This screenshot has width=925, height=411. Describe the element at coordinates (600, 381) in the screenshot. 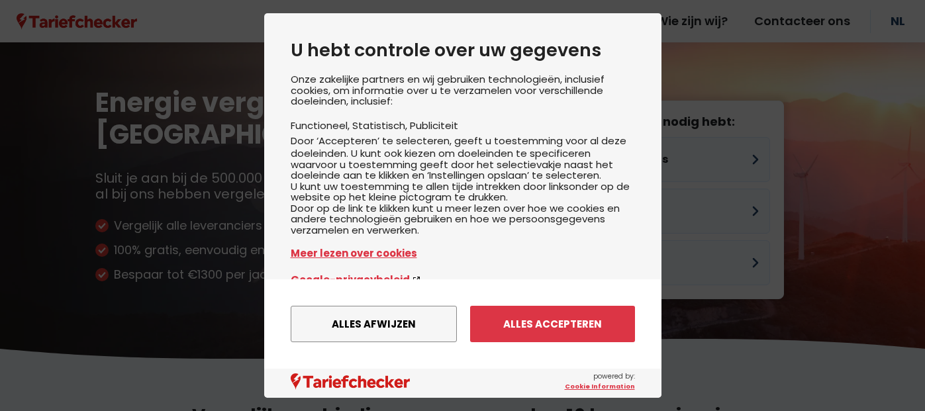

I see `span: powered by:` at that location.